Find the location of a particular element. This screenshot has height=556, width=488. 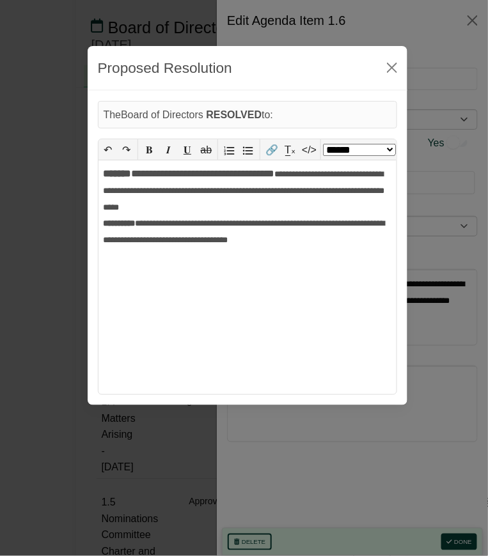

span: 𝐔 is located at coordinates (187, 150).